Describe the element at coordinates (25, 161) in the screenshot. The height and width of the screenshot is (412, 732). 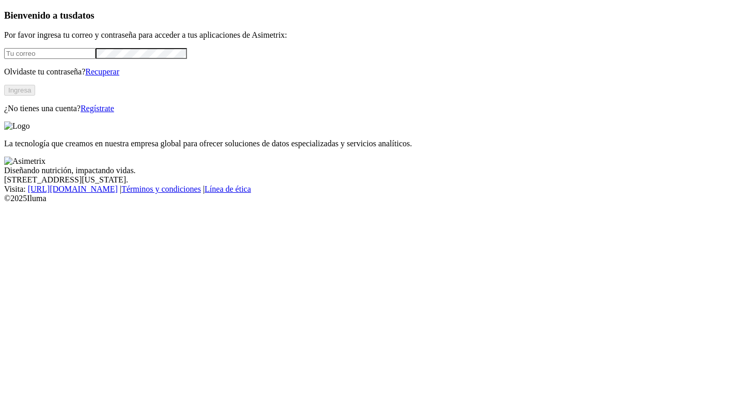
I see `img: Asimetrix` at that location.